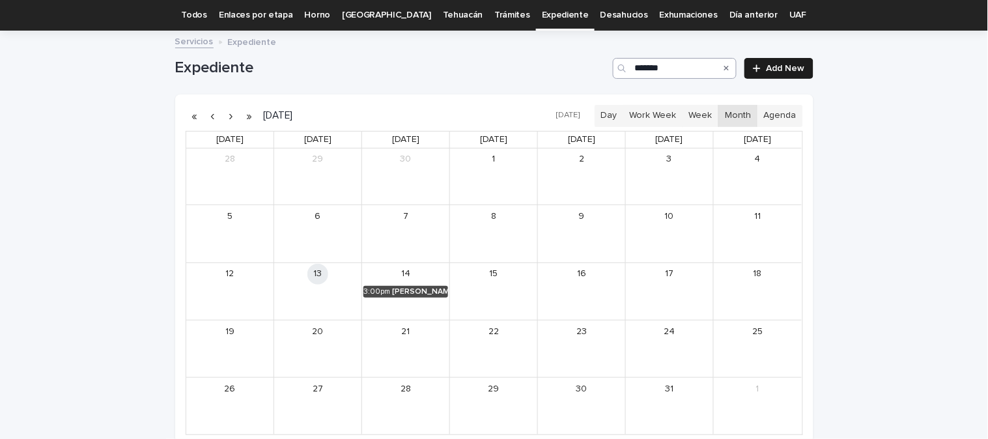 This screenshot has width=988, height=439. I want to click on button: Previous year, so click(195, 116).